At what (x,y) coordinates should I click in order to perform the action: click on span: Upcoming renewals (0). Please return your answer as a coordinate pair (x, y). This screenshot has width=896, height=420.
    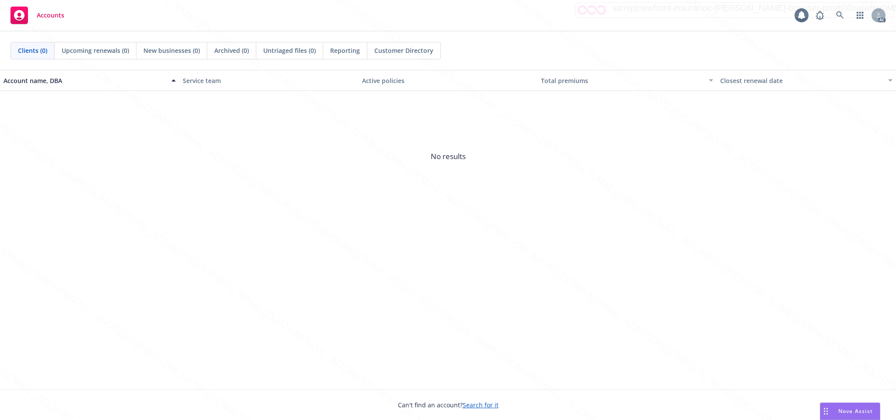
    Looking at the image, I should click on (95, 50).